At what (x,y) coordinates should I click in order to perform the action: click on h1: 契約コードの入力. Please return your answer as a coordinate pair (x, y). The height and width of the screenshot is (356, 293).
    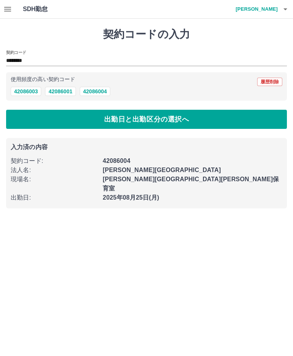
    Looking at the image, I should click on (147, 34).